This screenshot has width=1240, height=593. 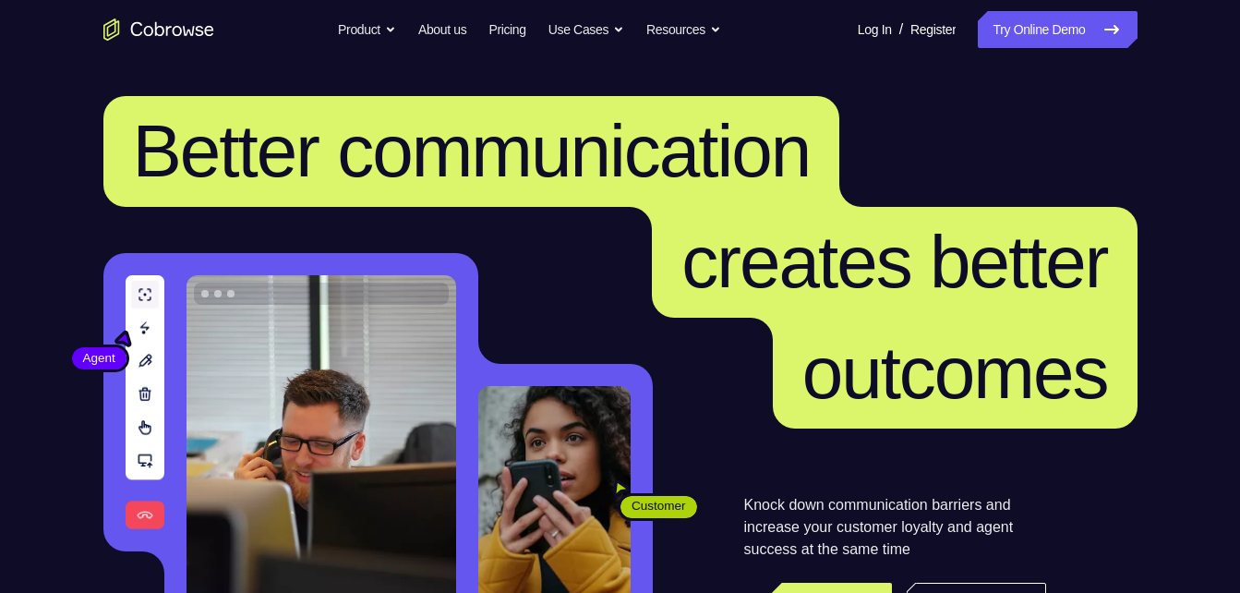 I want to click on button: Product, so click(x=366, y=30).